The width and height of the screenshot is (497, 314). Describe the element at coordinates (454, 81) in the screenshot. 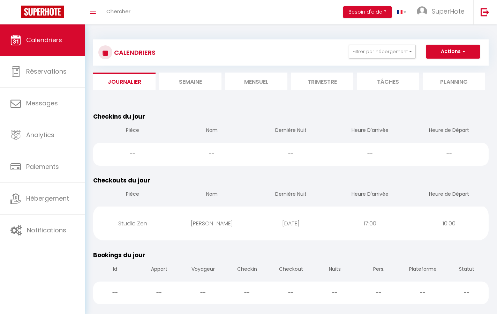

I see `li: Planning` at that location.